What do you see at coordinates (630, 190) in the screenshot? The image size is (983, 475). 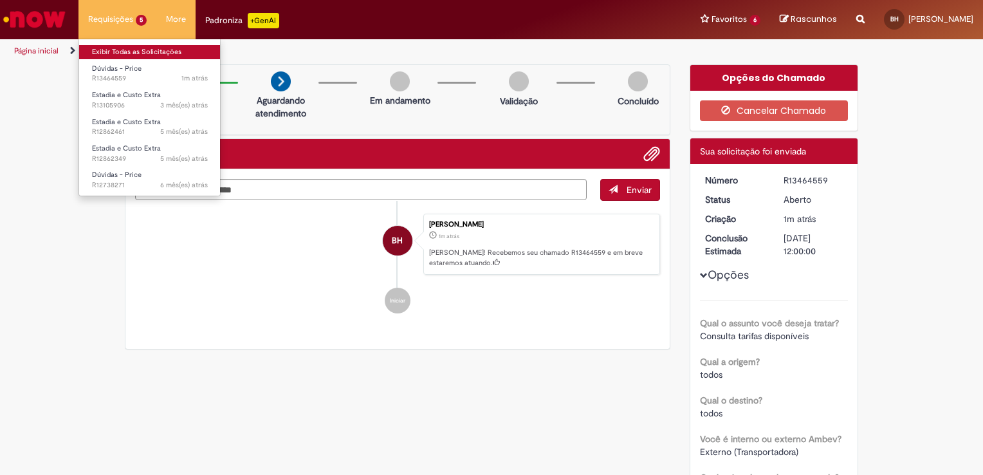 I see `button: Enviar` at bounding box center [630, 190].